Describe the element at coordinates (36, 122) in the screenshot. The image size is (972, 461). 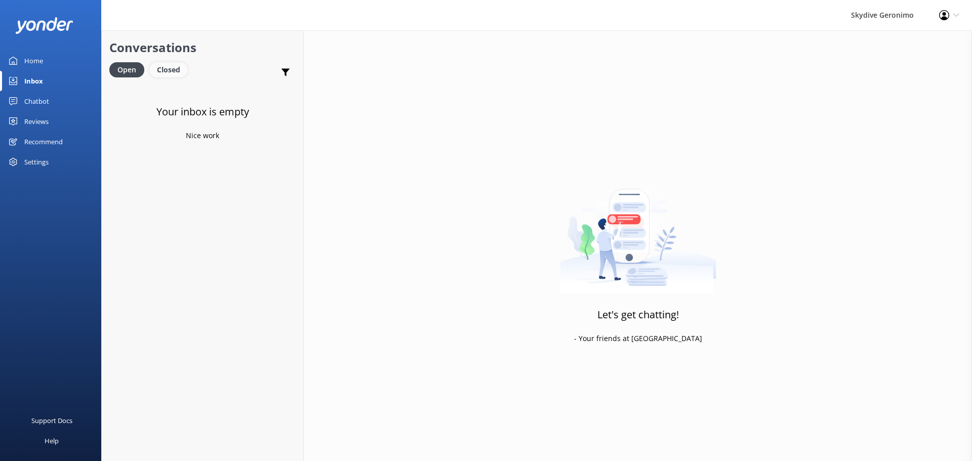
I see `div: Reviews` at that location.